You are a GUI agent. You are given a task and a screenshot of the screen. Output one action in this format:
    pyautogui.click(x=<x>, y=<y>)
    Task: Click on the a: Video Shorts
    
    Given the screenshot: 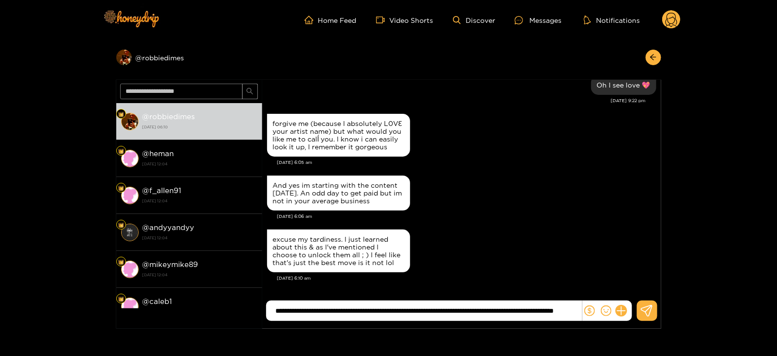 What is the action you would take?
    pyautogui.click(x=405, y=20)
    